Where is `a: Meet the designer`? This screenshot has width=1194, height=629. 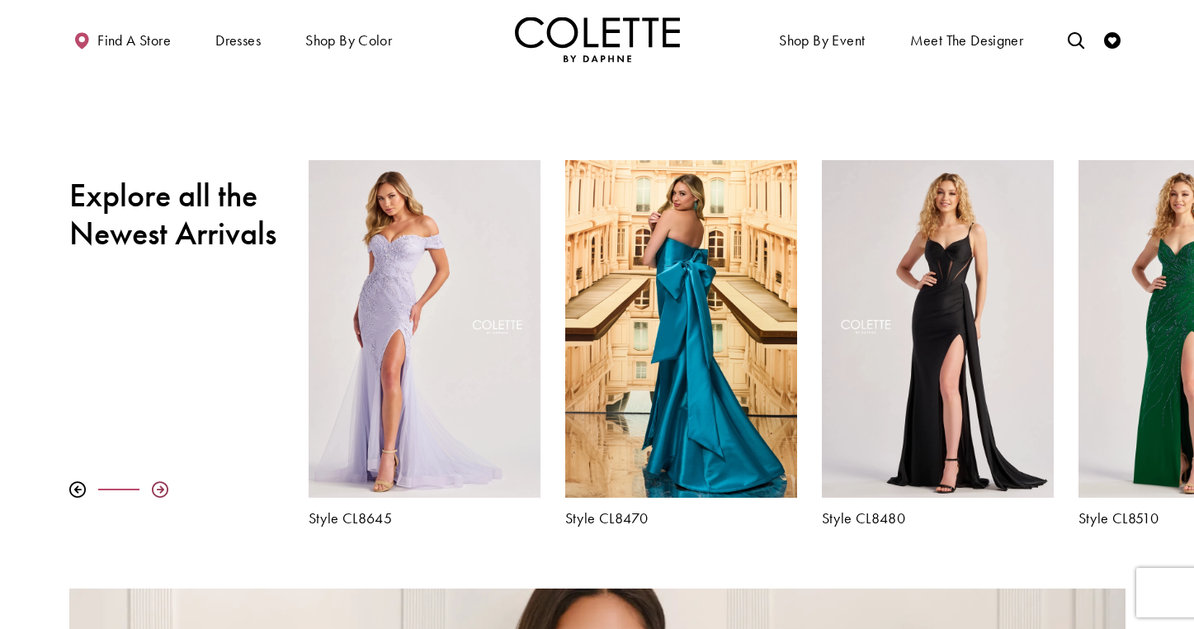 a: Meet the designer is located at coordinates (967, 39).